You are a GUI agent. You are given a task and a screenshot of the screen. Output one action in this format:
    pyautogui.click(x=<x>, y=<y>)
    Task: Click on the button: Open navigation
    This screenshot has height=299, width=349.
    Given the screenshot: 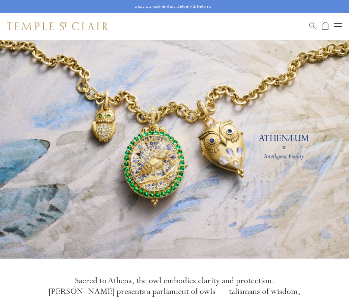 What is the action you would take?
    pyautogui.click(x=338, y=26)
    